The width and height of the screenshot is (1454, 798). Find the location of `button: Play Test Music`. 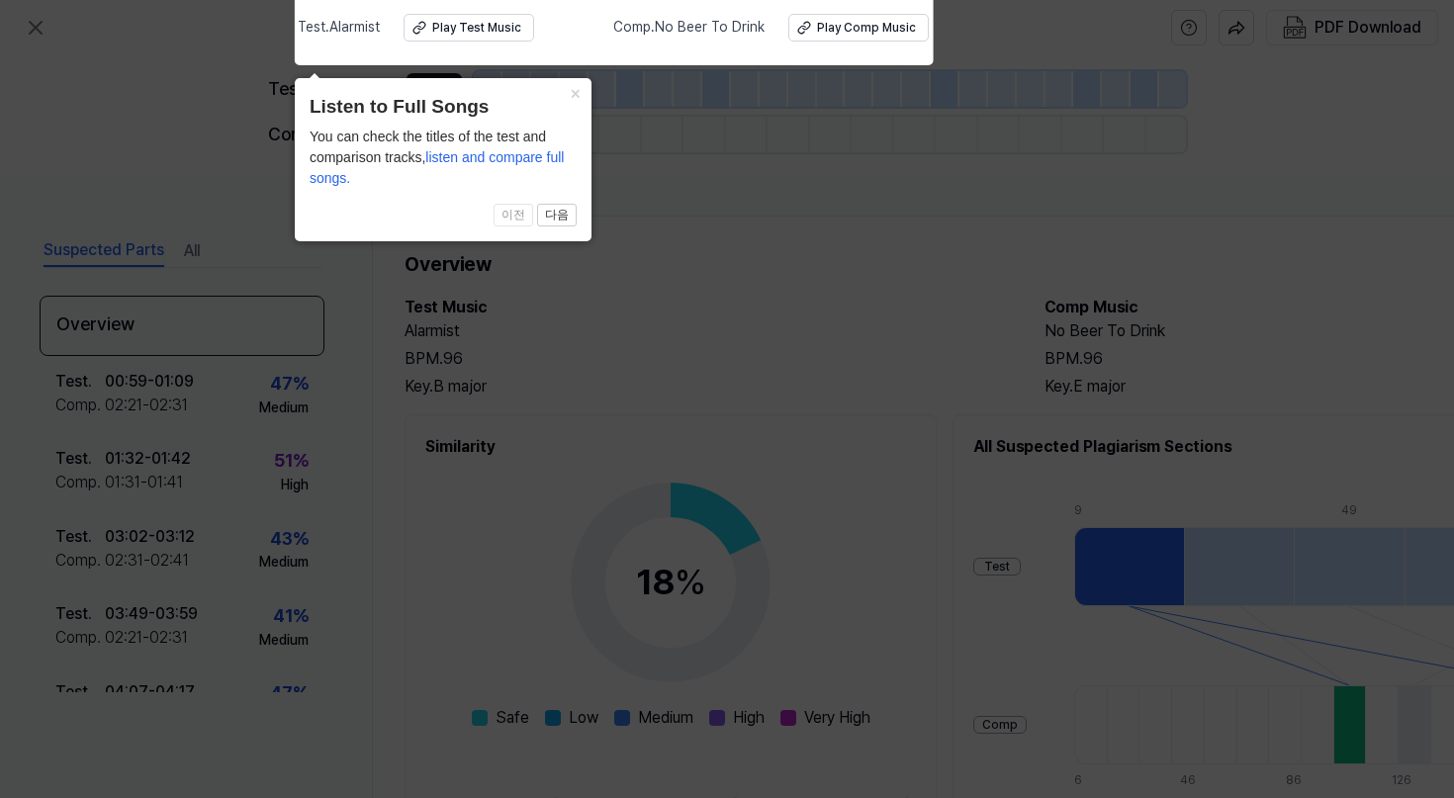

button: Play Test Music is located at coordinates (469, 28).